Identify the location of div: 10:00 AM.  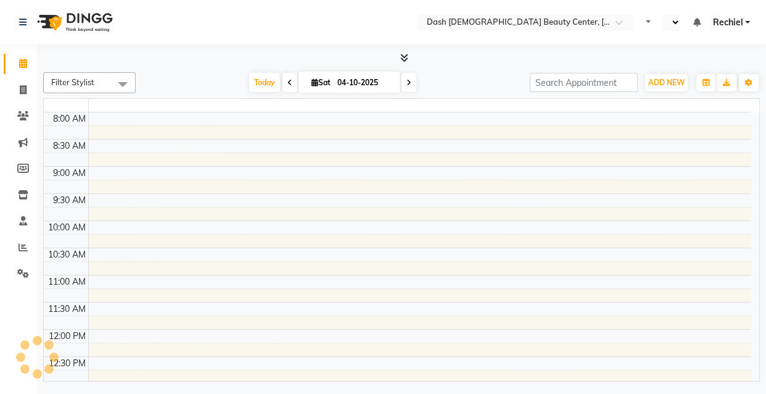
(67, 227).